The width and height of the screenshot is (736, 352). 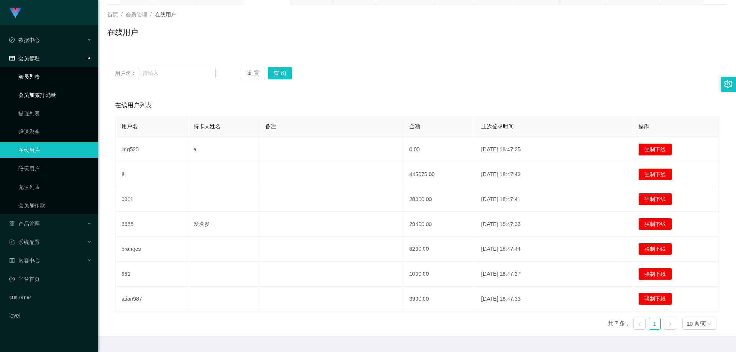 What do you see at coordinates (55, 132) in the screenshot?
I see `a: 赠送彩金` at bounding box center [55, 132].